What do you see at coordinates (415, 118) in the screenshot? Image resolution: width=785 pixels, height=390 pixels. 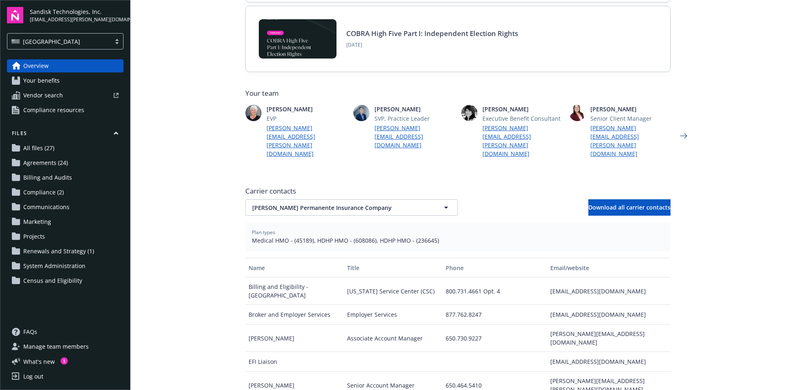 I see `span: SVP, Practice Leader` at bounding box center [415, 118].